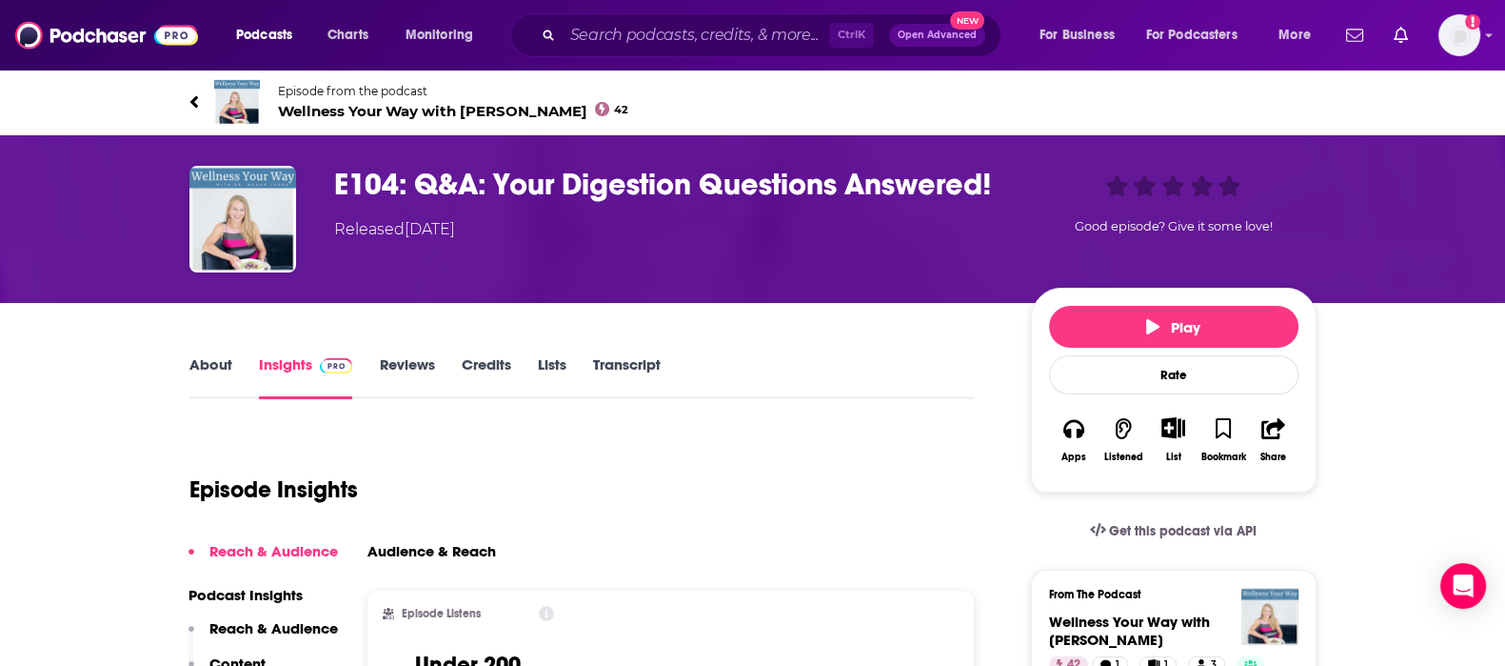 Image resolution: width=1505 pixels, height=666 pixels. Describe the element at coordinates (1222, 457) in the screenshot. I see `div: Bookmark` at that location.